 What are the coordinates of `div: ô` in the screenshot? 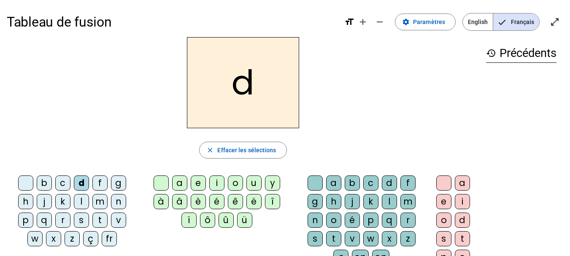 It's located at (208, 220).